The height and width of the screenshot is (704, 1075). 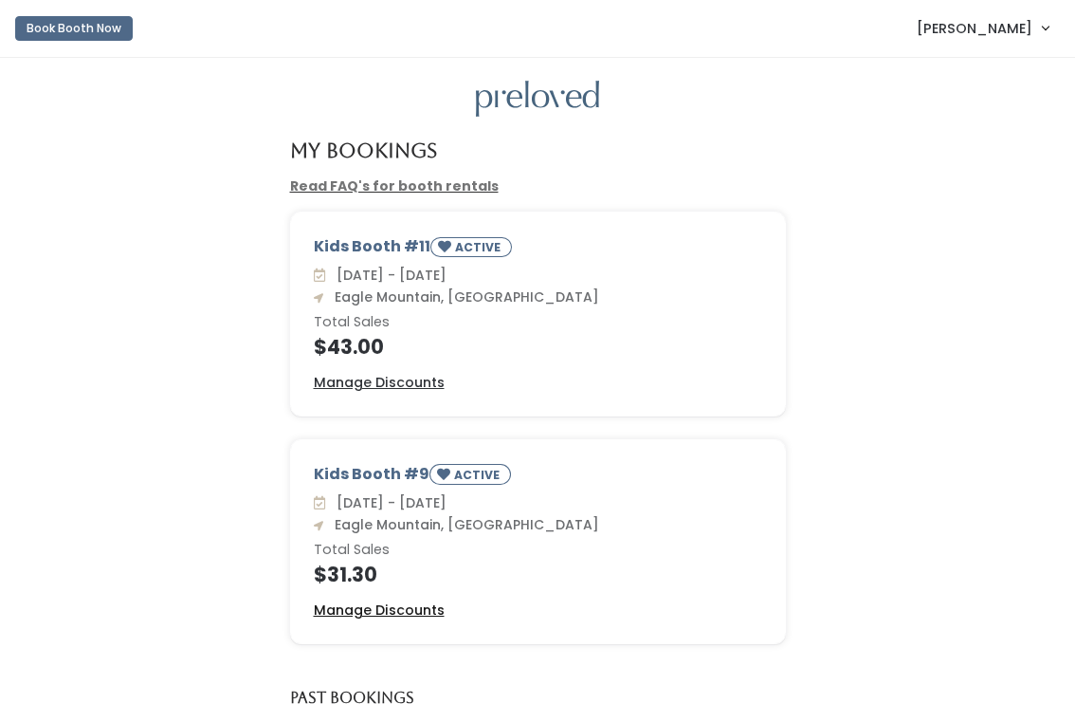 I want to click on button: Book Booth Now, so click(x=74, y=28).